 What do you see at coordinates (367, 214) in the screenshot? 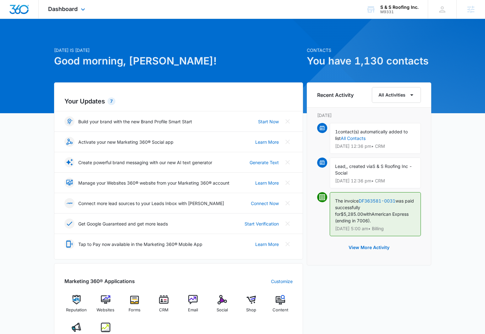
I see `span: with` at bounding box center [367, 214].